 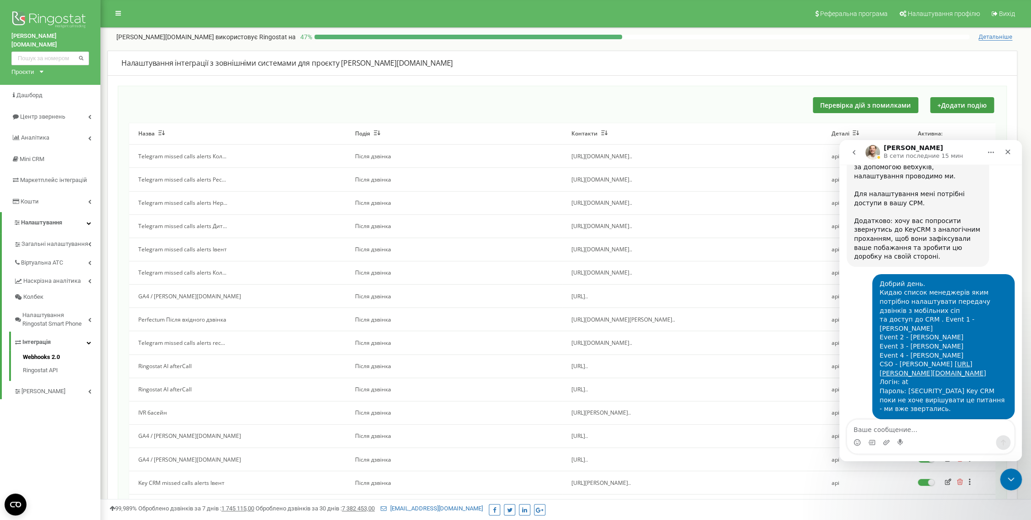 What do you see at coordinates (196, 508) in the screenshot?
I see `span: Оброблено дзвінків за 7 днів :` at bounding box center [196, 508].